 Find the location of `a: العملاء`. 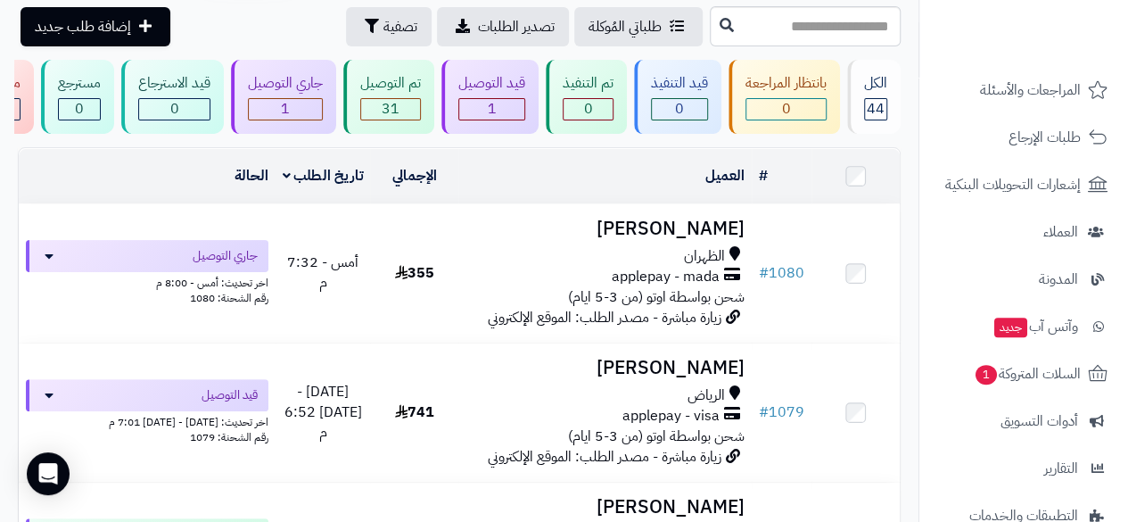

a: العملاء is located at coordinates (1024, 232).